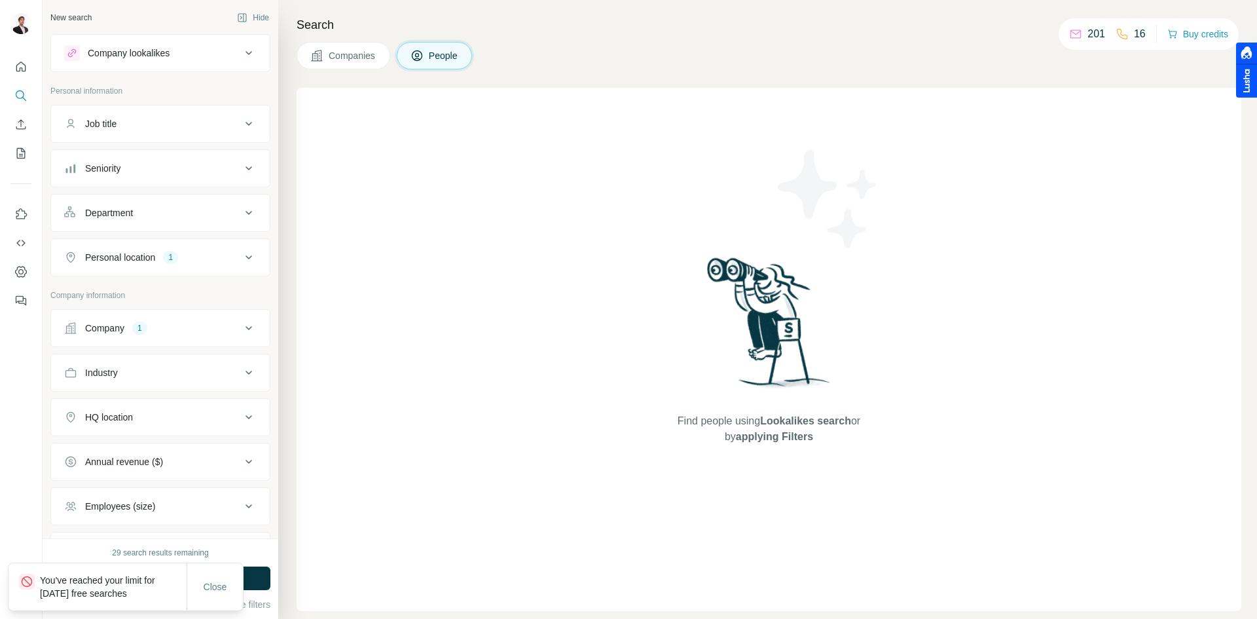 The height and width of the screenshot is (619, 1257). I want to click on h4: Search, so click(769, 25).